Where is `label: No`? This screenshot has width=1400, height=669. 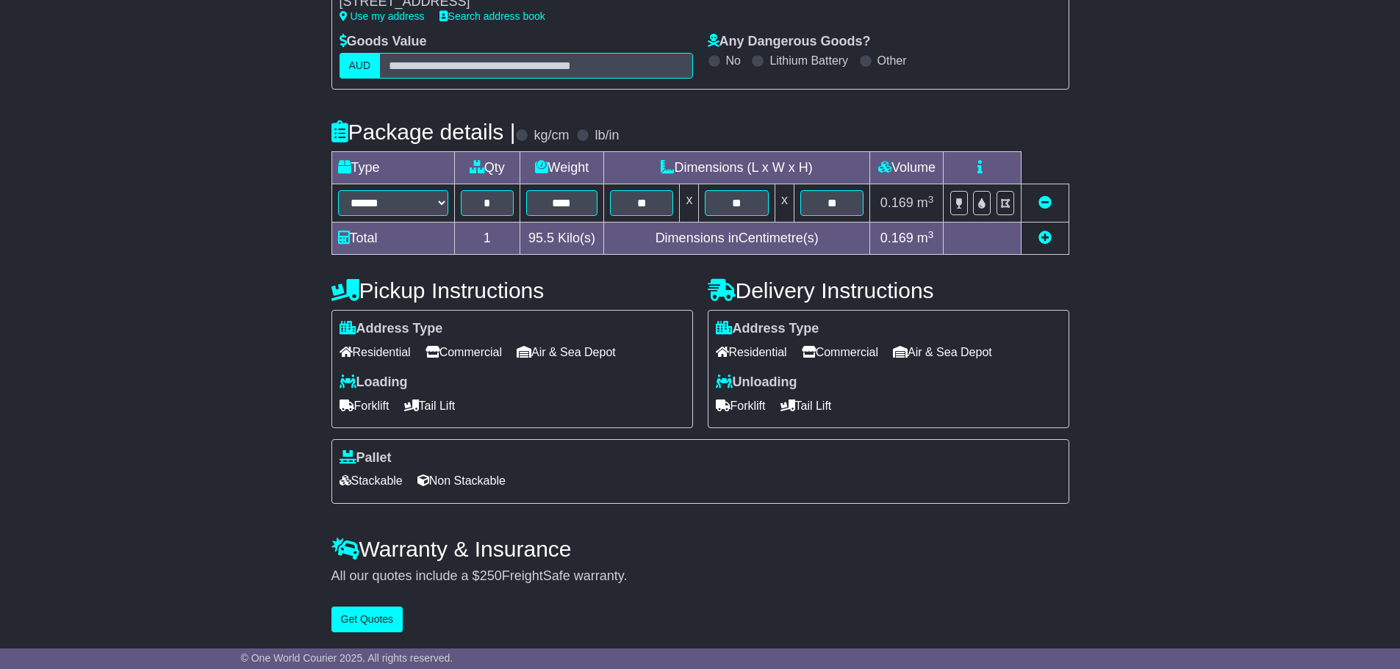
label: No is located at coordinates (733, 60).